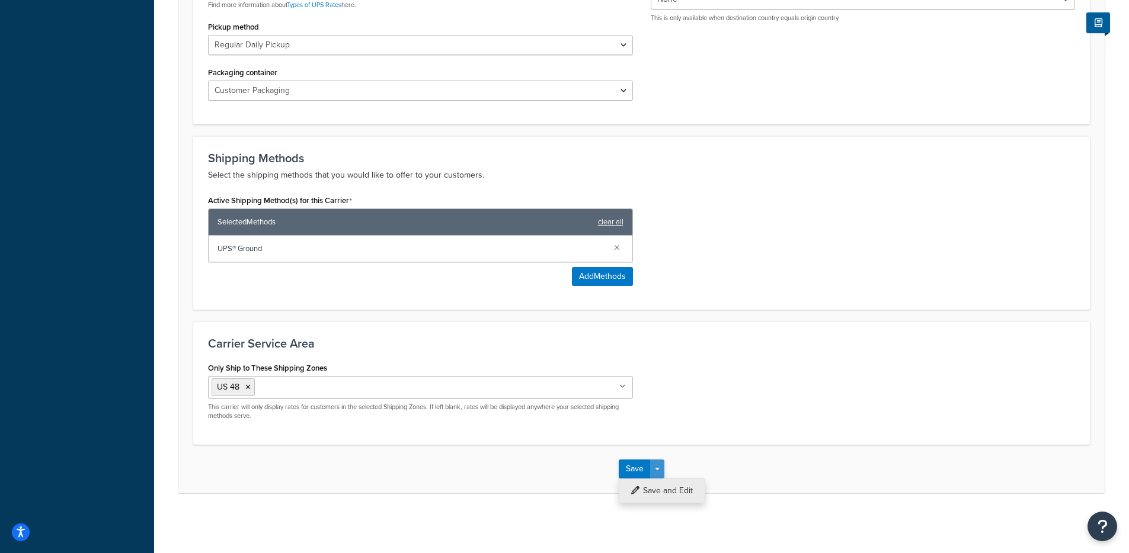  I want to click on a: clear all, so click(610, 222).